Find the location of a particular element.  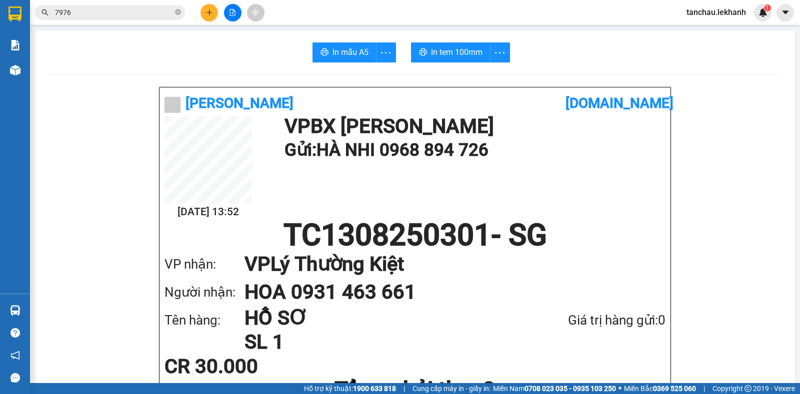

span: close-circle is located at coordinates (178, 12).